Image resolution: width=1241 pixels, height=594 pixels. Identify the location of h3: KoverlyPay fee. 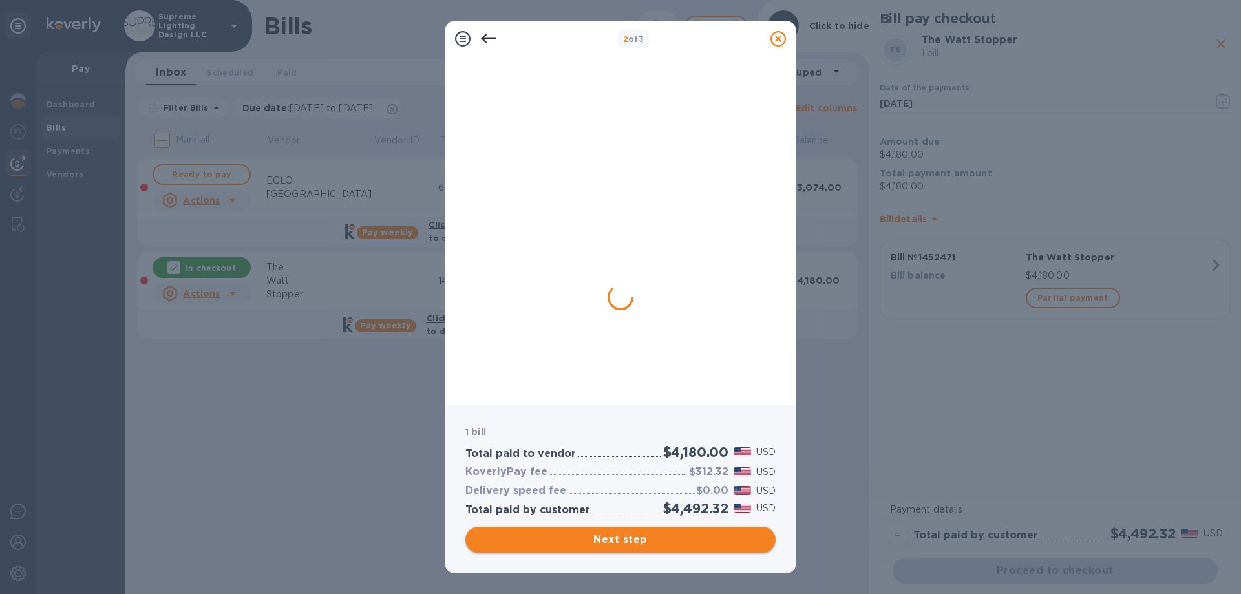
(506, 472).